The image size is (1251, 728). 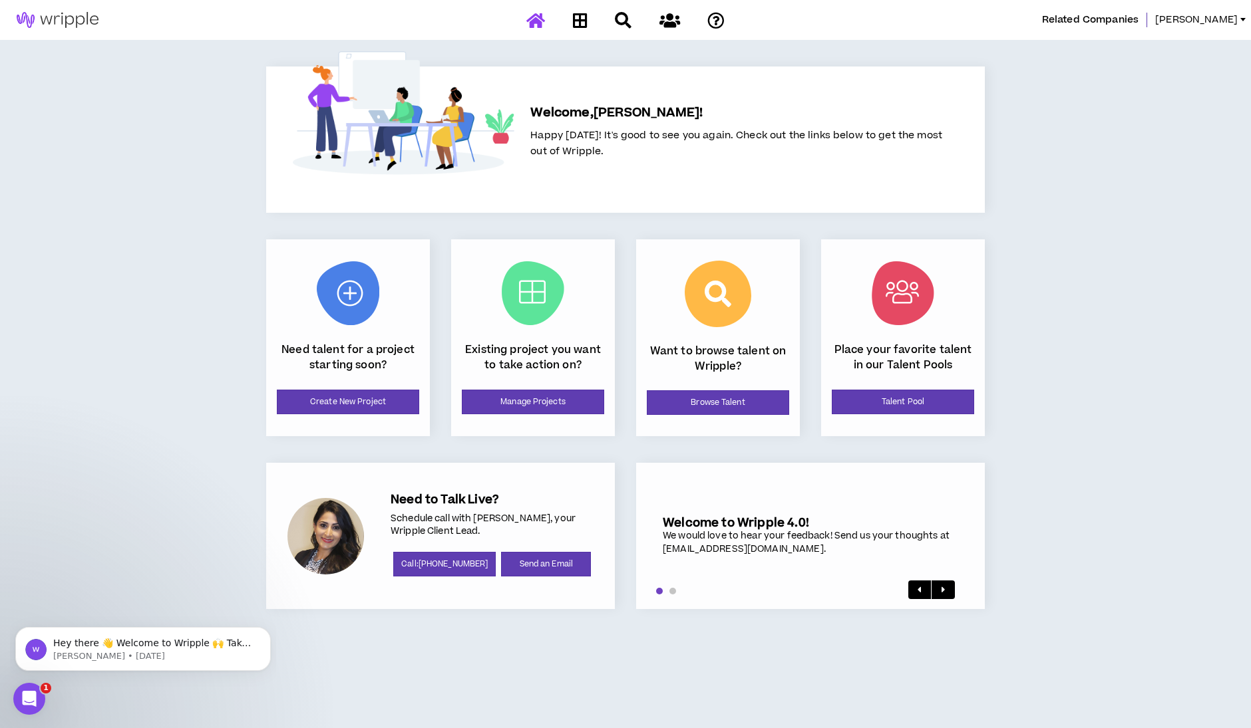 I want to click on img: Current Projects, so click(x=533, y=293).